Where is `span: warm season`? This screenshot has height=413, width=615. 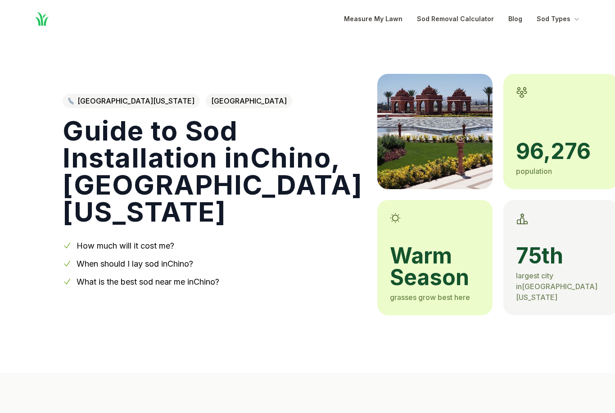
span: warm season is located at coordinates (435, 267).